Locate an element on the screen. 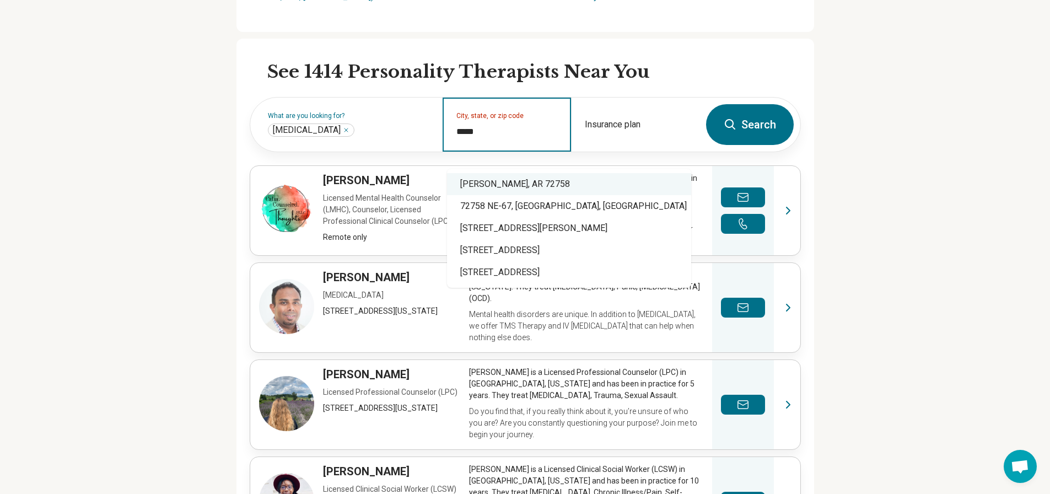  h2: See 1414 Personality Therapists Near You is located at coordinates (534, 72).